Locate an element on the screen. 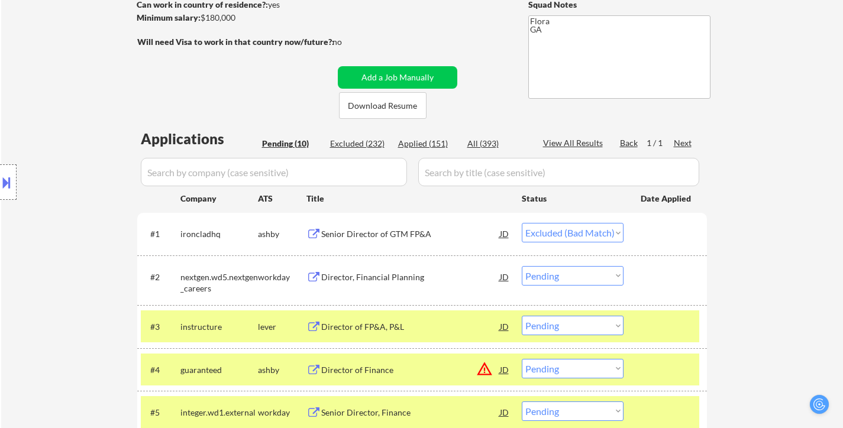 The width and height of the screenshot is (843, 428). div: Director, Financial Planning is located at coordinates (411, 278).